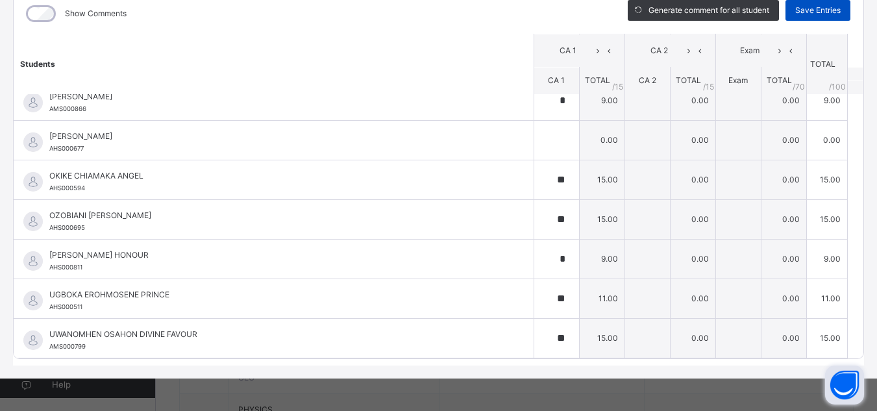 The image size is (877, 411). I want to click on span: Students, so click(38, 63).